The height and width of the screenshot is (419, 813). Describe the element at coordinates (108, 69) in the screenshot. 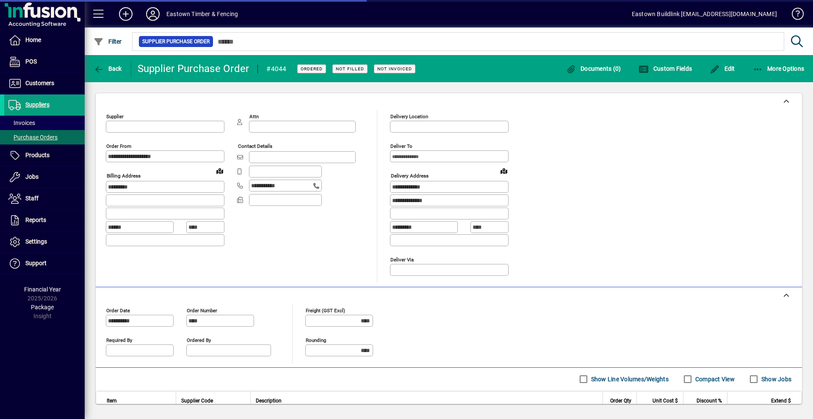

I see `span: Back` at that location.